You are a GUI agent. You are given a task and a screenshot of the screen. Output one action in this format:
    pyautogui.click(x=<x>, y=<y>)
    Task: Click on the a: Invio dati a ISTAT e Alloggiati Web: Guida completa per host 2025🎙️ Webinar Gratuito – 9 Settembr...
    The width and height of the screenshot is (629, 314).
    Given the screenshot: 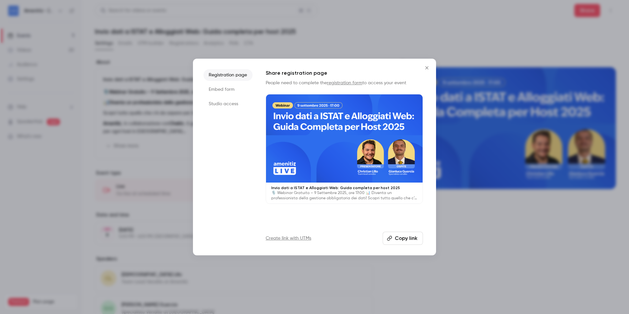 What is the action you would take?
    pyautogui.click(x=344, y=149)
    